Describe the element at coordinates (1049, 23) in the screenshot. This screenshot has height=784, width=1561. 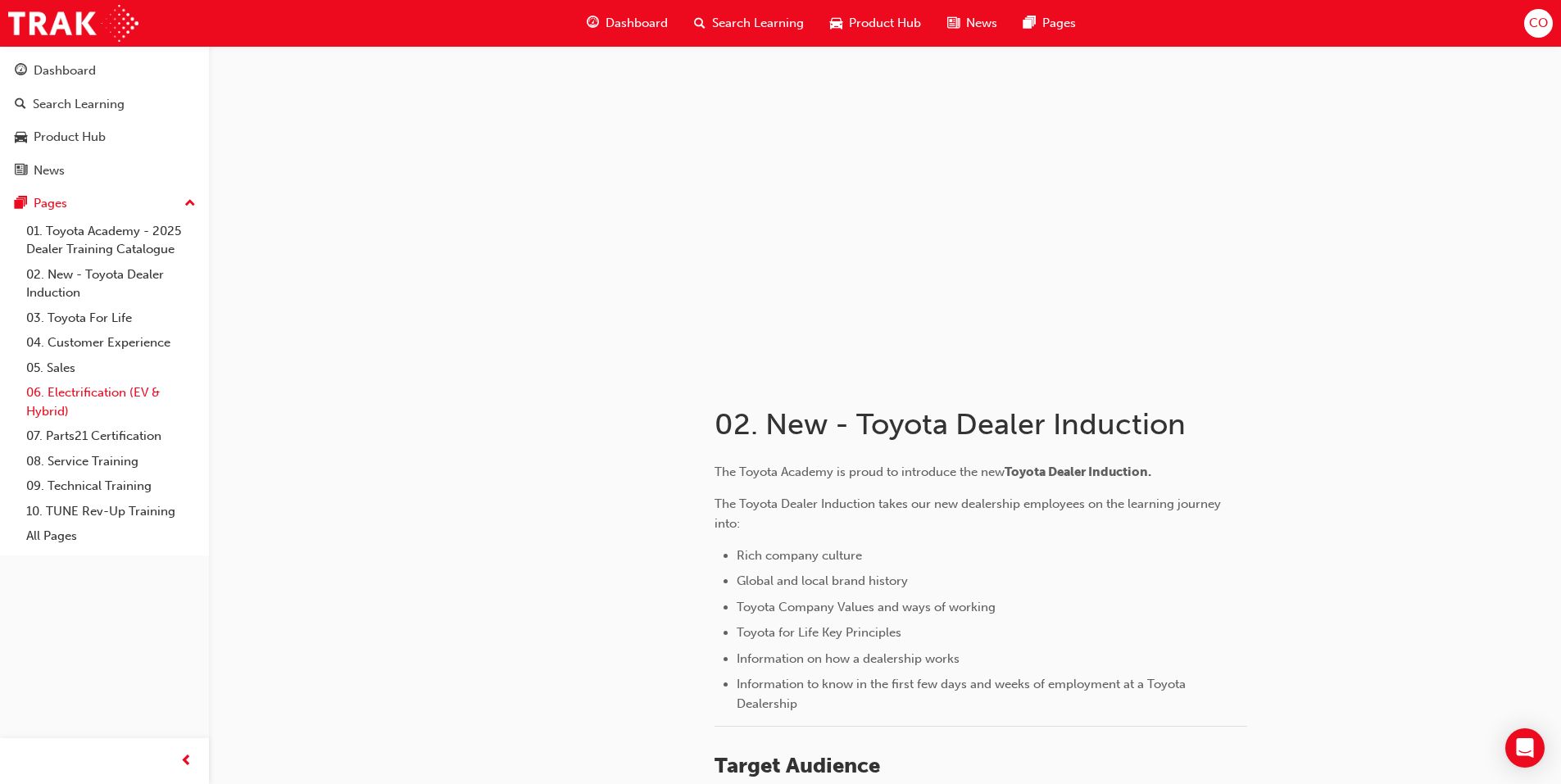
I see `a: pages-iconPages` at that location.